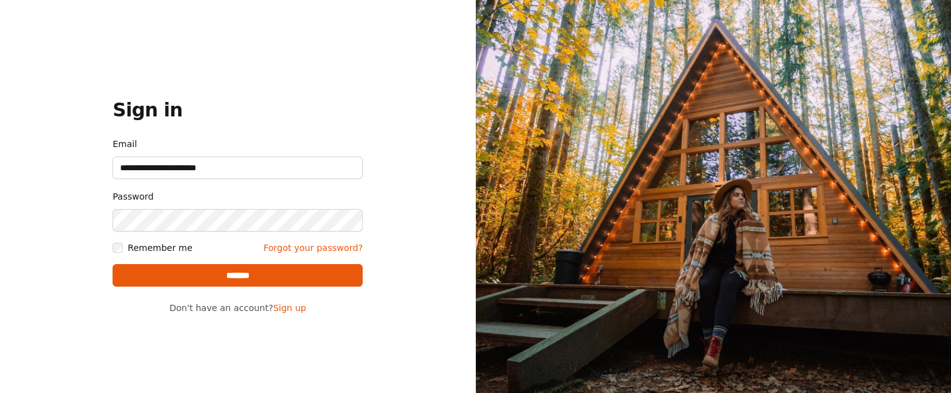 The width and height of the screenshot is (951, 393). I want to click on h1: Sign in, so click(238, 110).